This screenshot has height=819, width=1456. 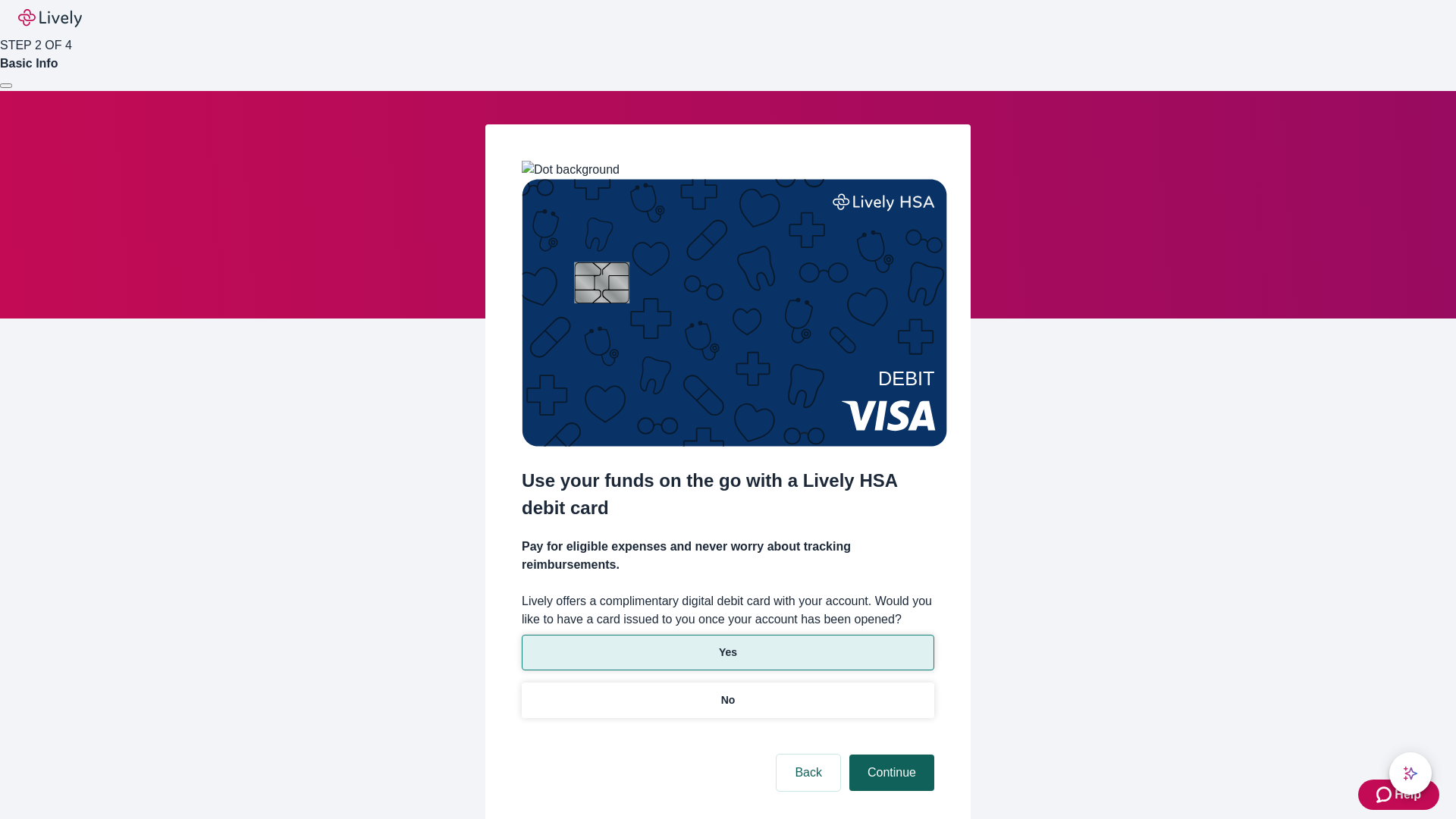 I want to click on img: Dot background, so click(x=570, y=170).